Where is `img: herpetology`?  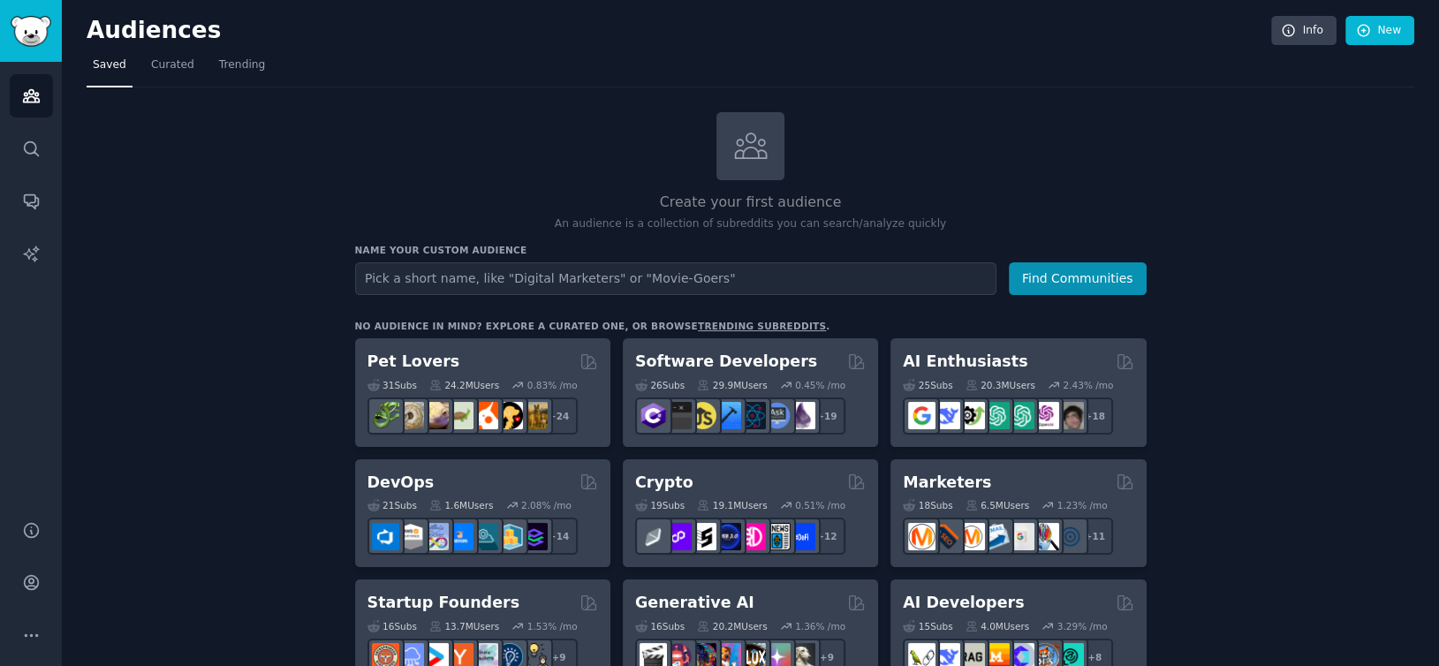
img: herpetology is located at coordinates (385, 415).